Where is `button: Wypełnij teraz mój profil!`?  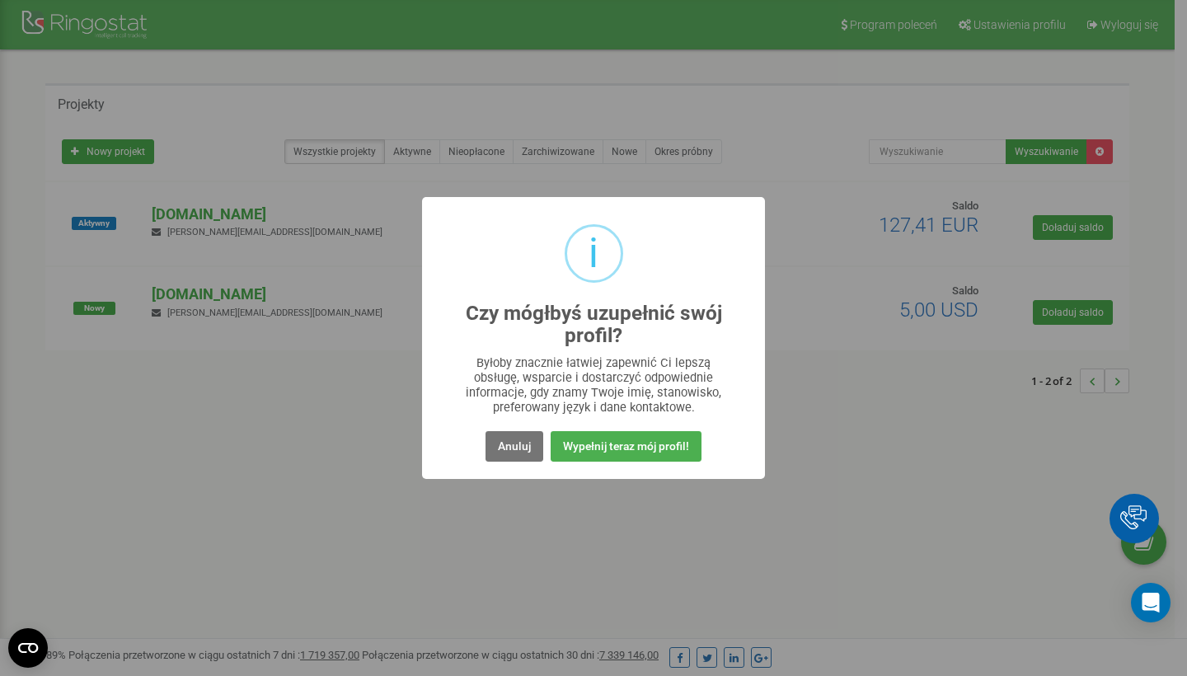 button: Wypełnij teraz mój profil! is located at coordinates (626, 446).